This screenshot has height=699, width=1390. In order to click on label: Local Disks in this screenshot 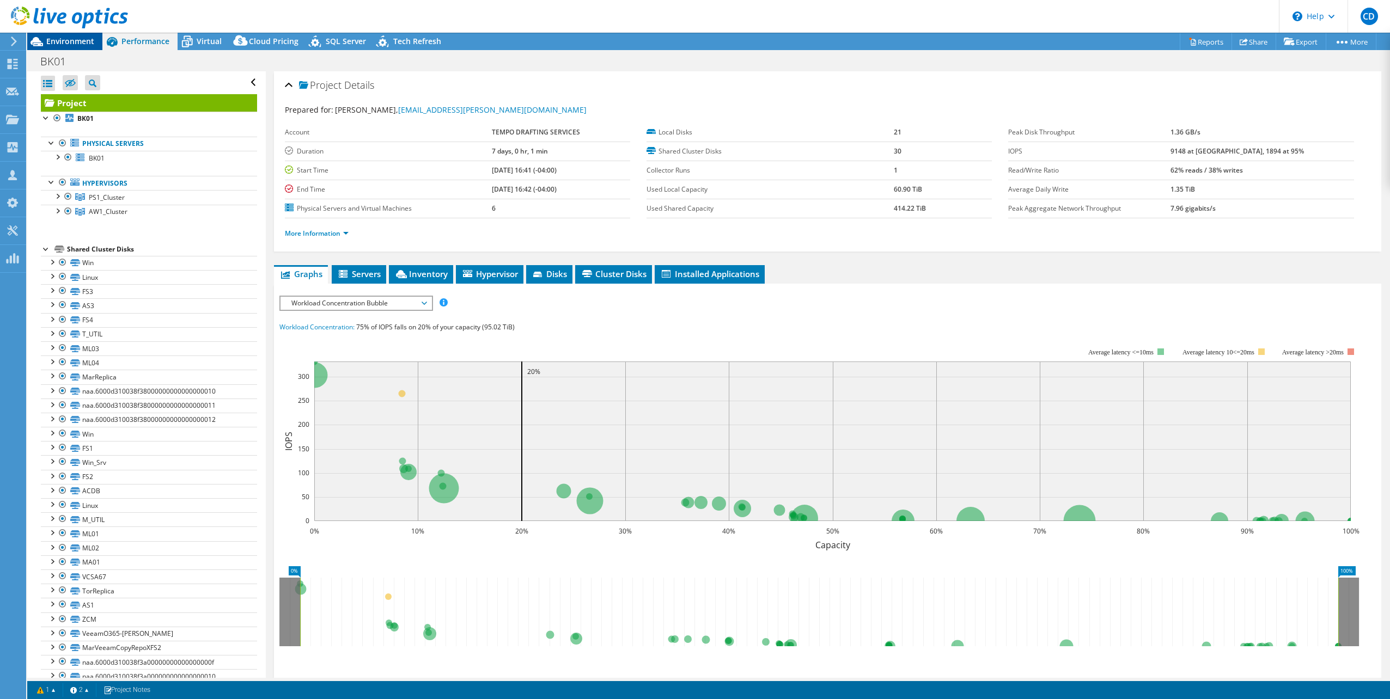, I will do `click(770, 132)`.